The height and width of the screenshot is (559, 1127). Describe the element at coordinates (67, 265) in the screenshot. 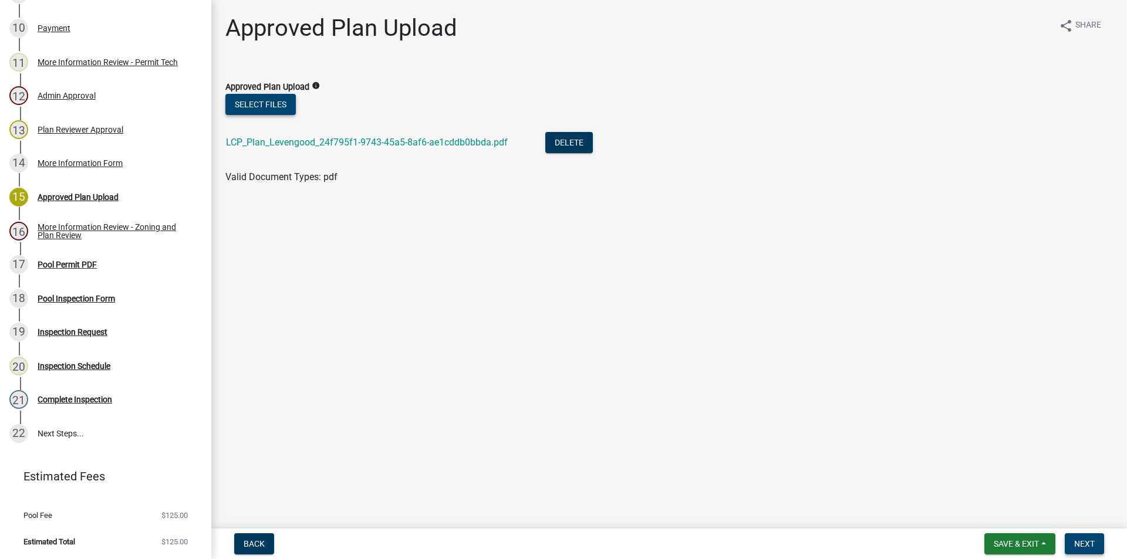

I see `div: Pool Permit PDF` at that location.